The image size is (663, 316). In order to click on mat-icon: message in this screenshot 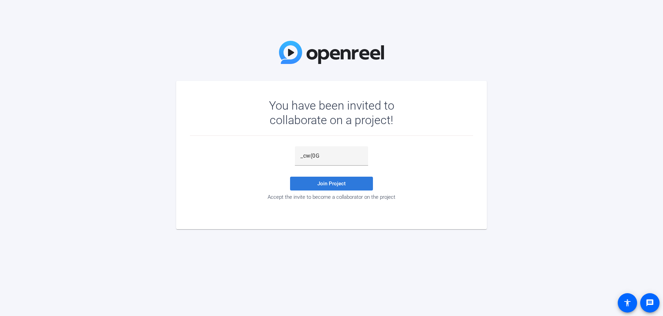, I will do `click(650, 302)`.